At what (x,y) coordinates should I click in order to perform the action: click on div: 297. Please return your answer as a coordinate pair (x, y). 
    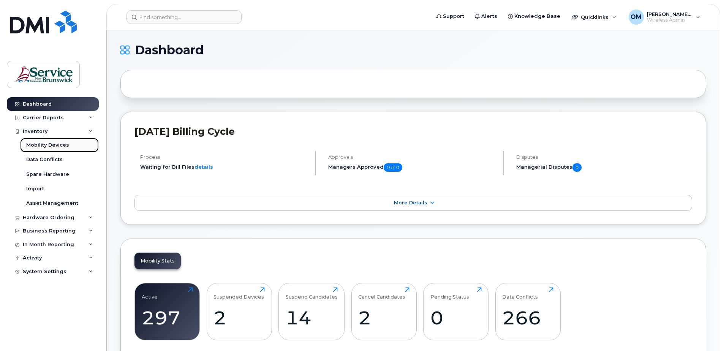
    Looking at the image, I should click on (167, 317).